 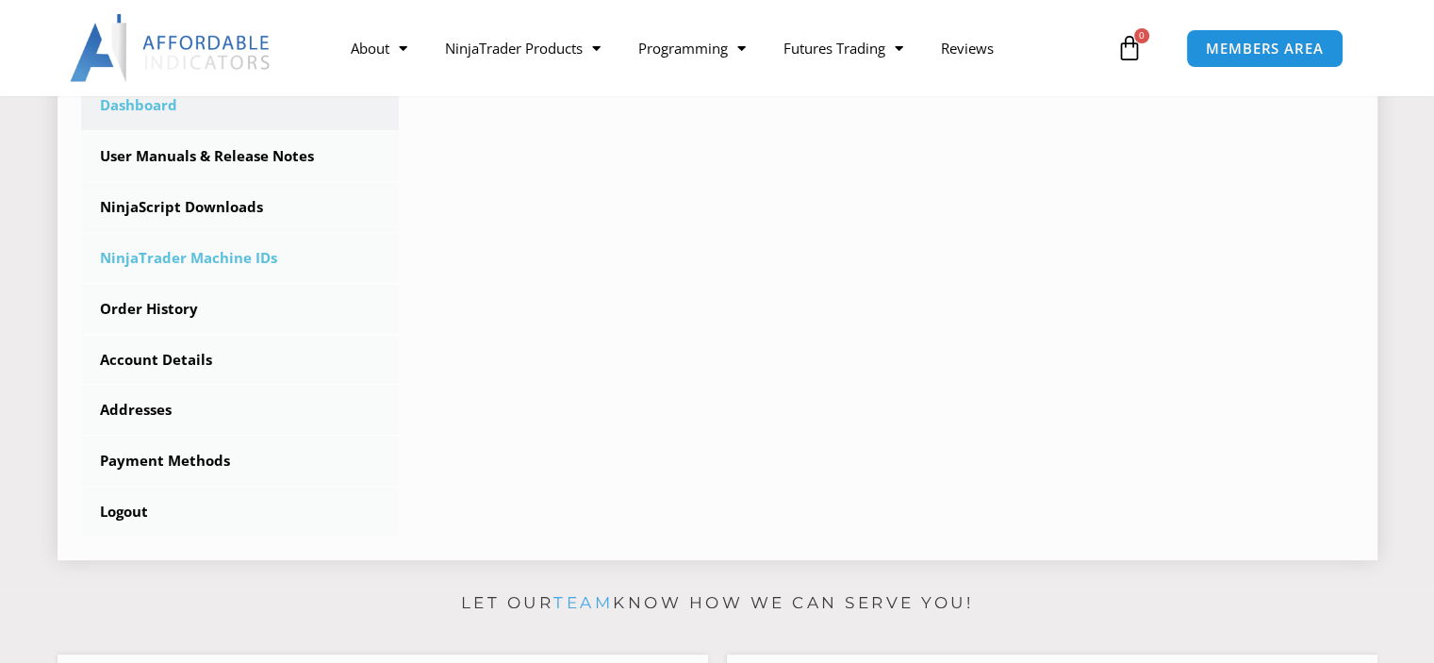 I want to click on a: Futures Trading, so click(x=843, y=48).